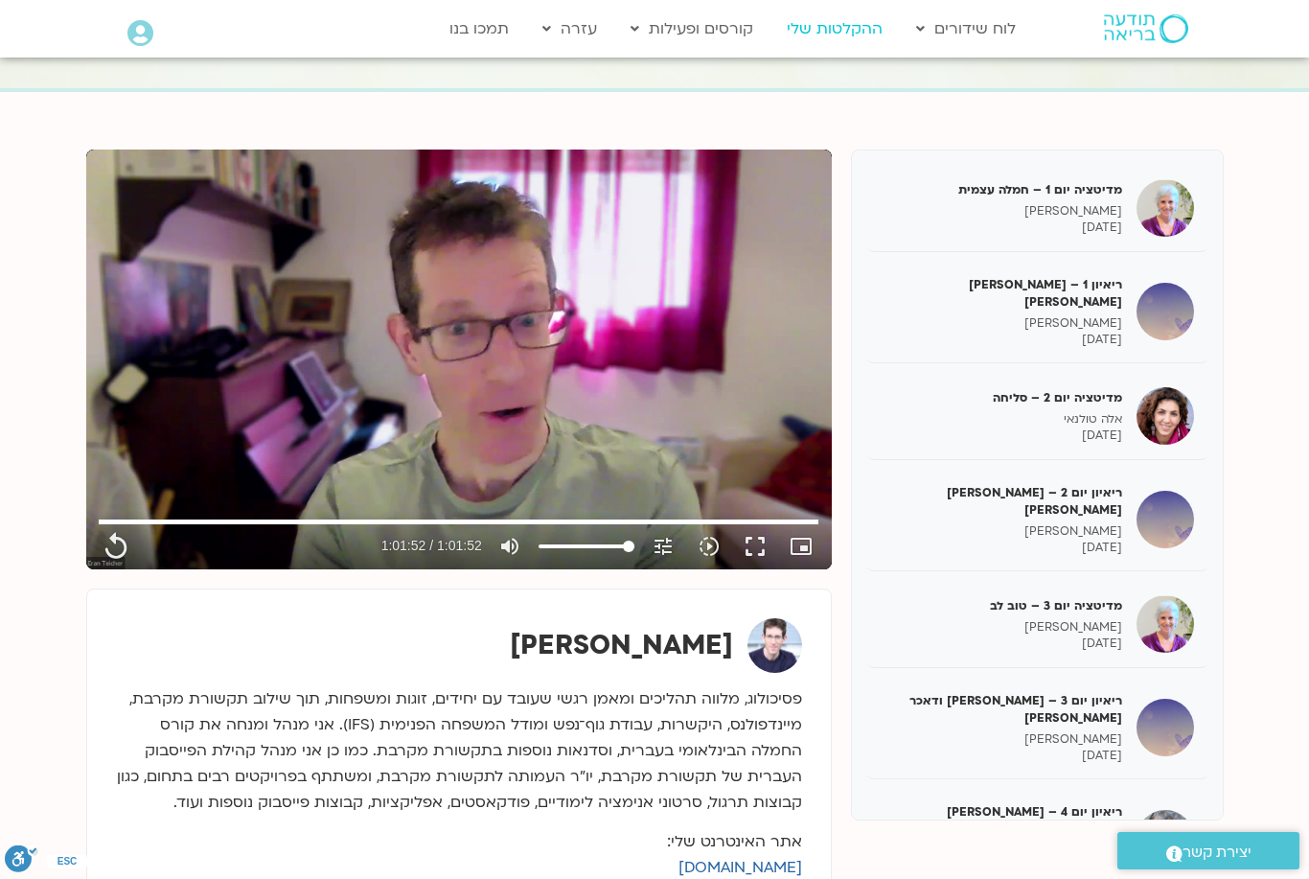 This screenshot has width=1309, height=879. Describe the element at coordinates (1165, 311) in the screenshot. I see `img: ריאיון 1 – טארה בראך וכריסטין נף` at that location.